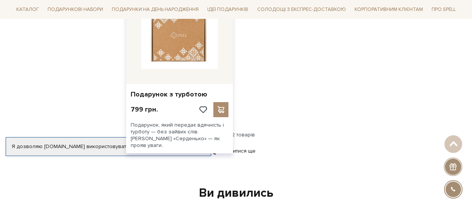  Describe the element at coordinates (144, 109) in the screenshot. I see `p: 799 грн.` at that location.